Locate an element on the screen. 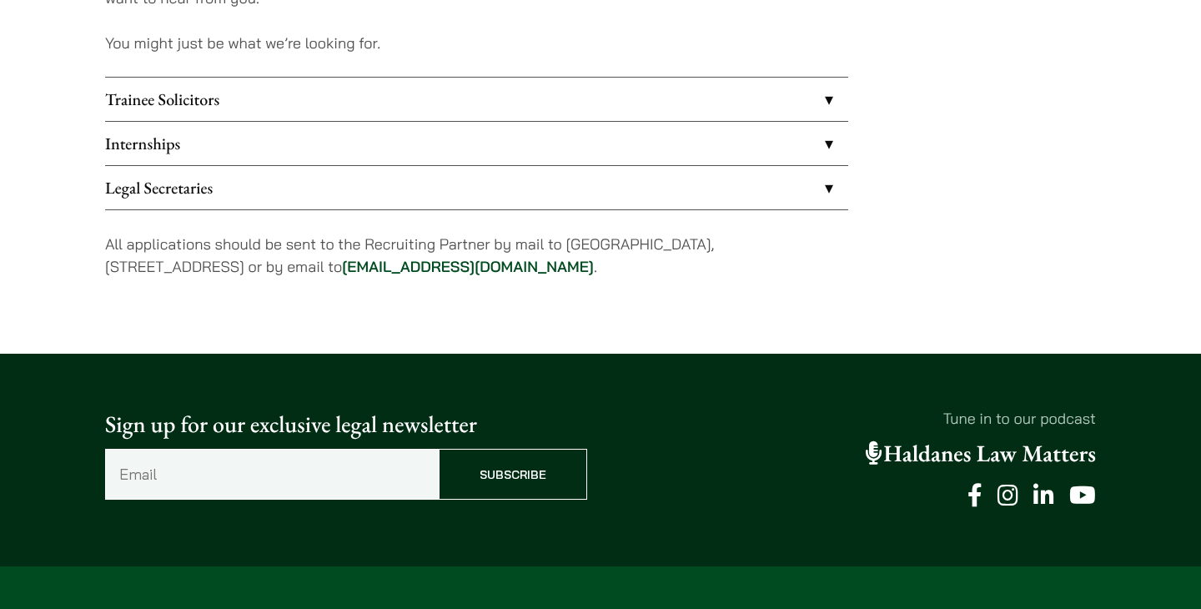 Image resolution: width=1201 pixels, height=609 pixels. a: Legal Secretaries is located at coordinates (476, 188).